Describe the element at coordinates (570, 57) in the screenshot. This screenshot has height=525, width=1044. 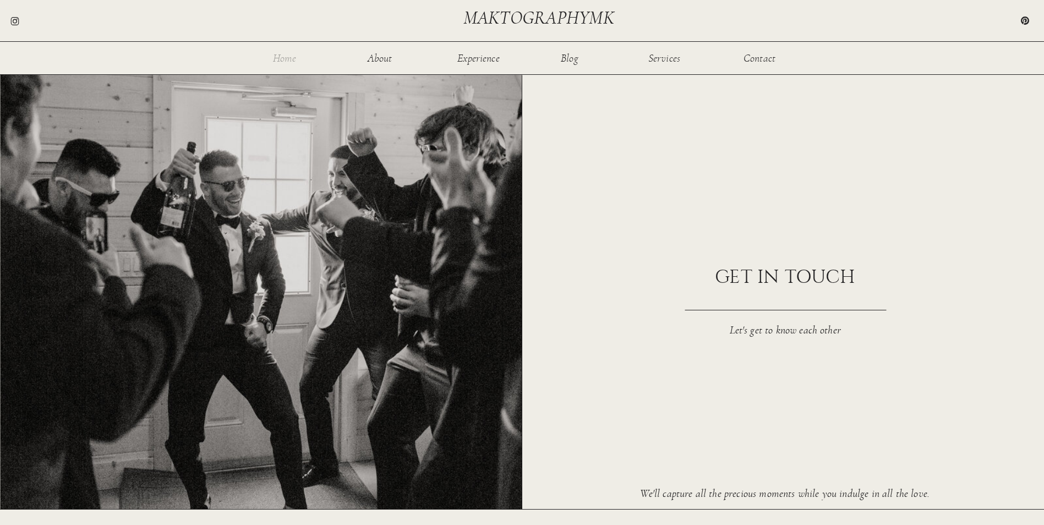
I see `nav: Blog` at that location.